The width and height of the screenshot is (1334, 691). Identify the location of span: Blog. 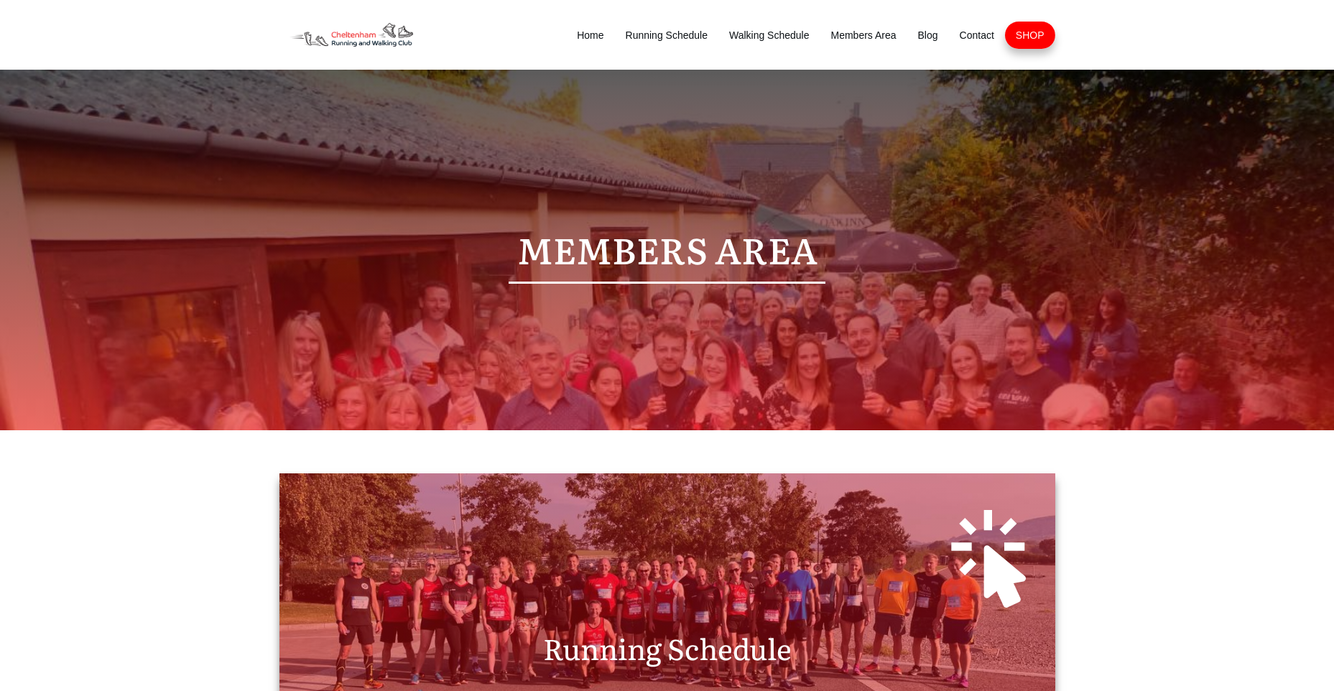
(928, 35).